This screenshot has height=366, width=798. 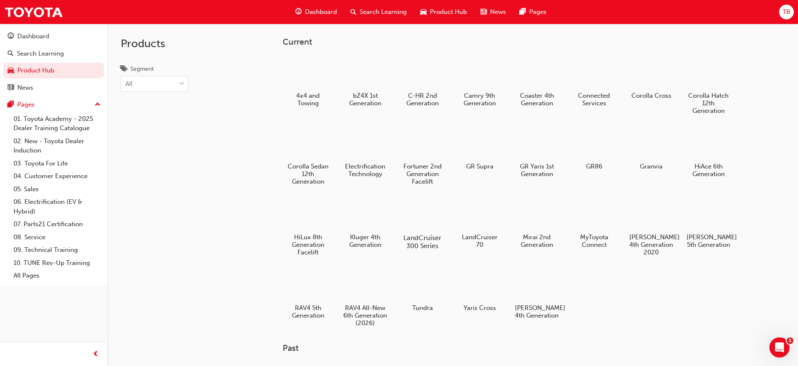 I want to click on a: Electrification Technology, so click(x=365, y=152).